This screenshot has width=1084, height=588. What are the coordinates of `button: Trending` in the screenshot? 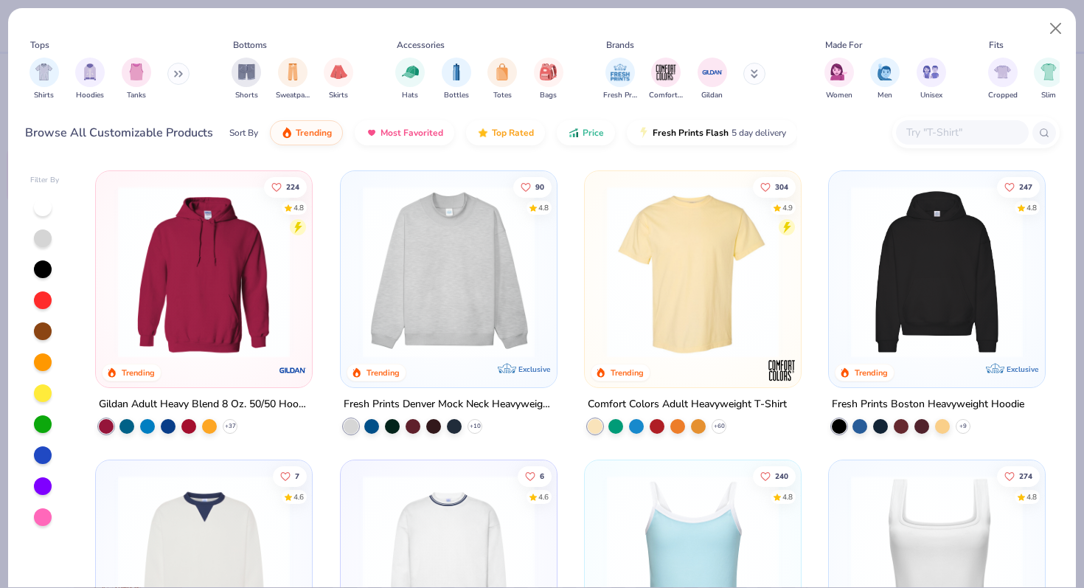 It's located at (306, 133).